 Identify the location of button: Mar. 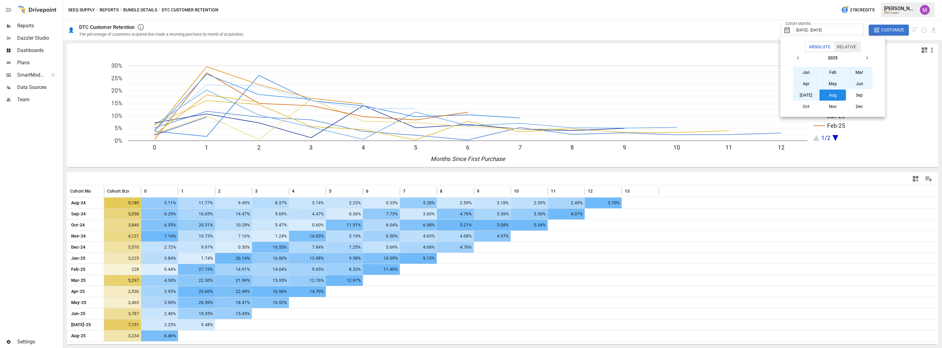
(859, 72).